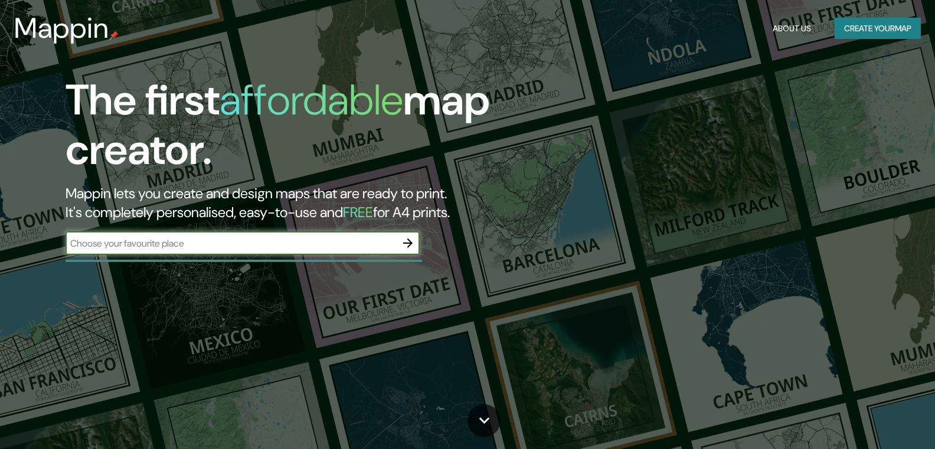  What do you see at coordinates (791, 28) in the screenshot?
I see `button: About Us` at bounding box center [791, 28].